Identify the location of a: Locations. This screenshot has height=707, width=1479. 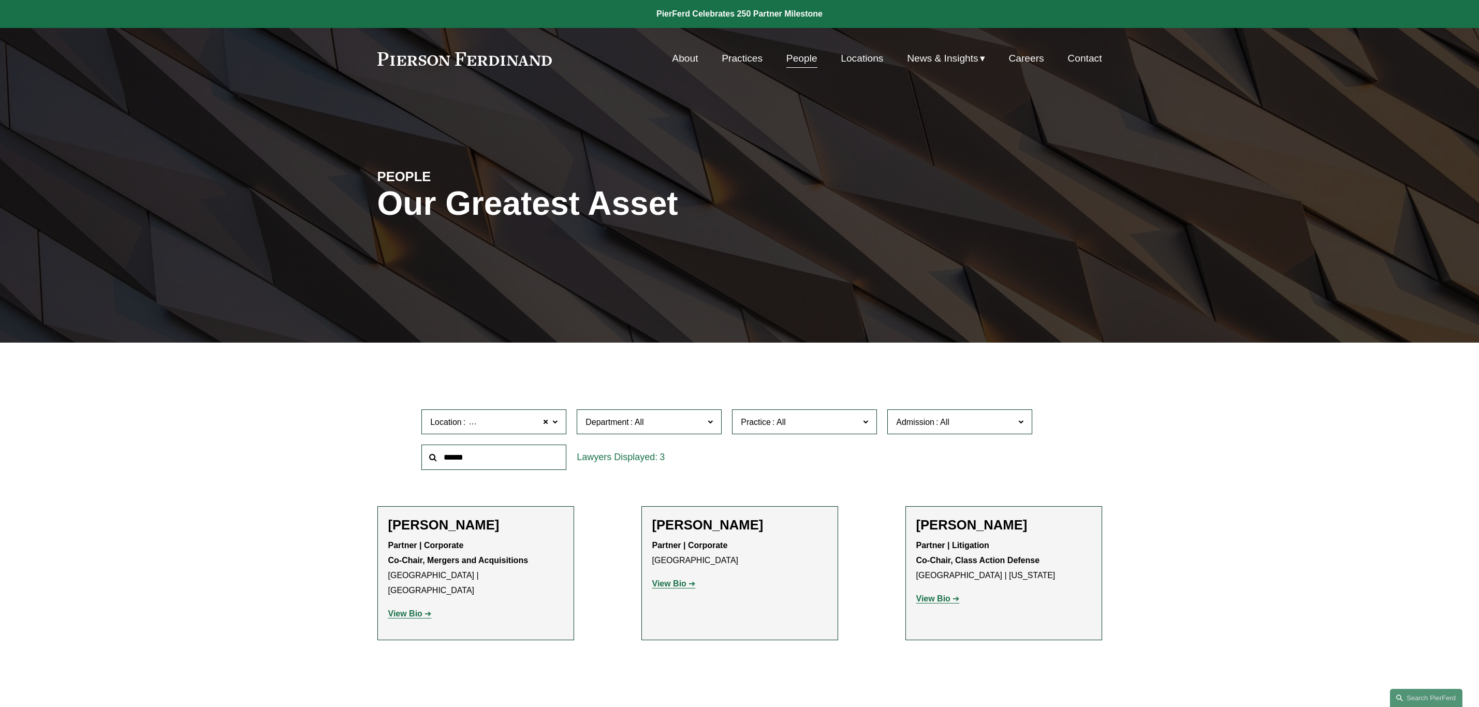
(862, 59).